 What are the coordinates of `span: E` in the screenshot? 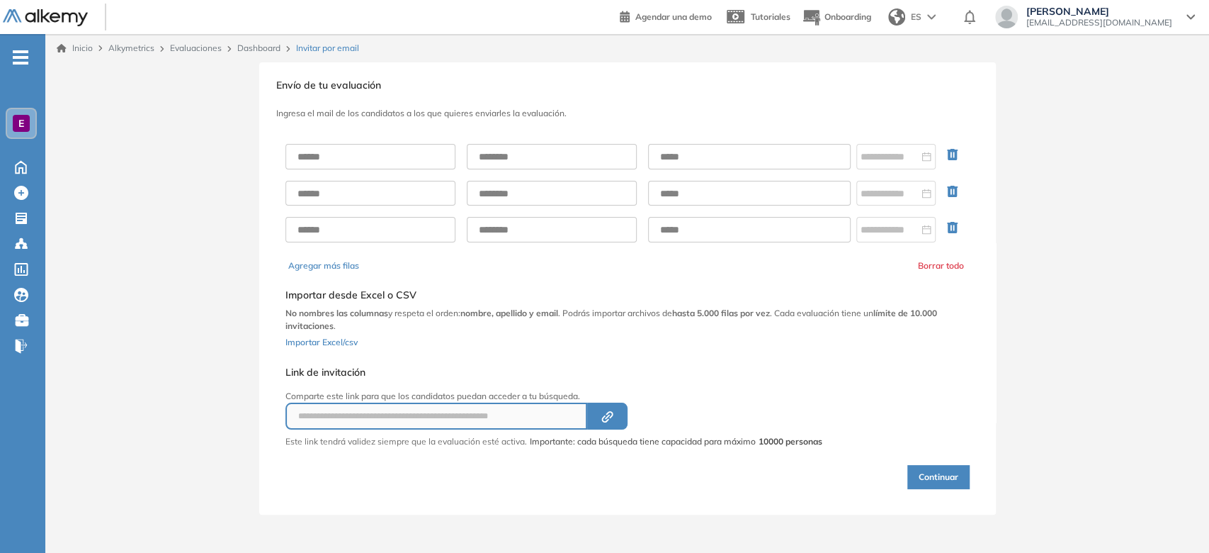 It's located at (21, 123).